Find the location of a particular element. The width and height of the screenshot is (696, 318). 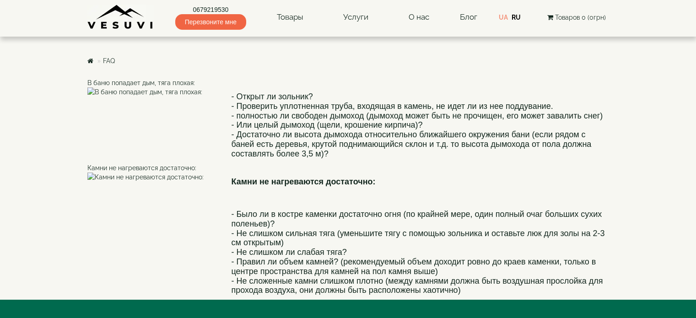

font: - Не слишком сильная тяга (уменьшите тягу с помощью зольника и оставьте люк для золы на 2-3 см от... is located at coordinates (418, 238).